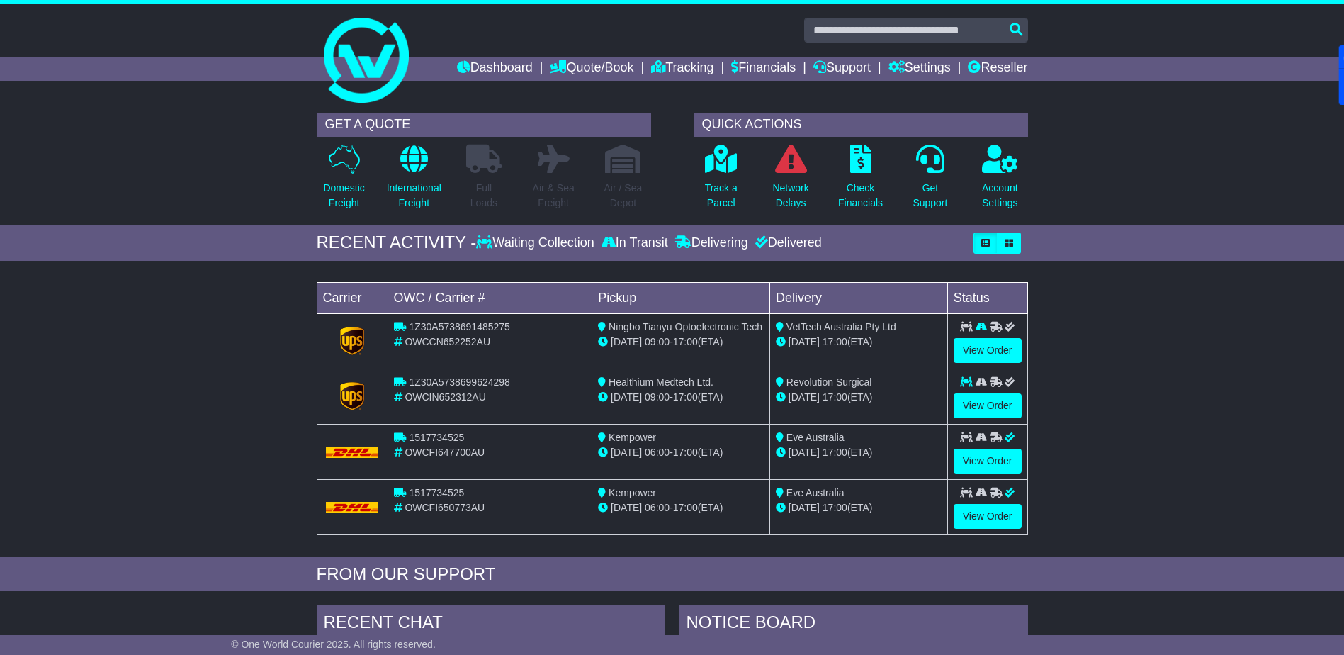  What do you see at coordinates (672, 574) in the screenshot?
I see `div: FROM OUR SUPPORT` at bounding box center [672, 574].